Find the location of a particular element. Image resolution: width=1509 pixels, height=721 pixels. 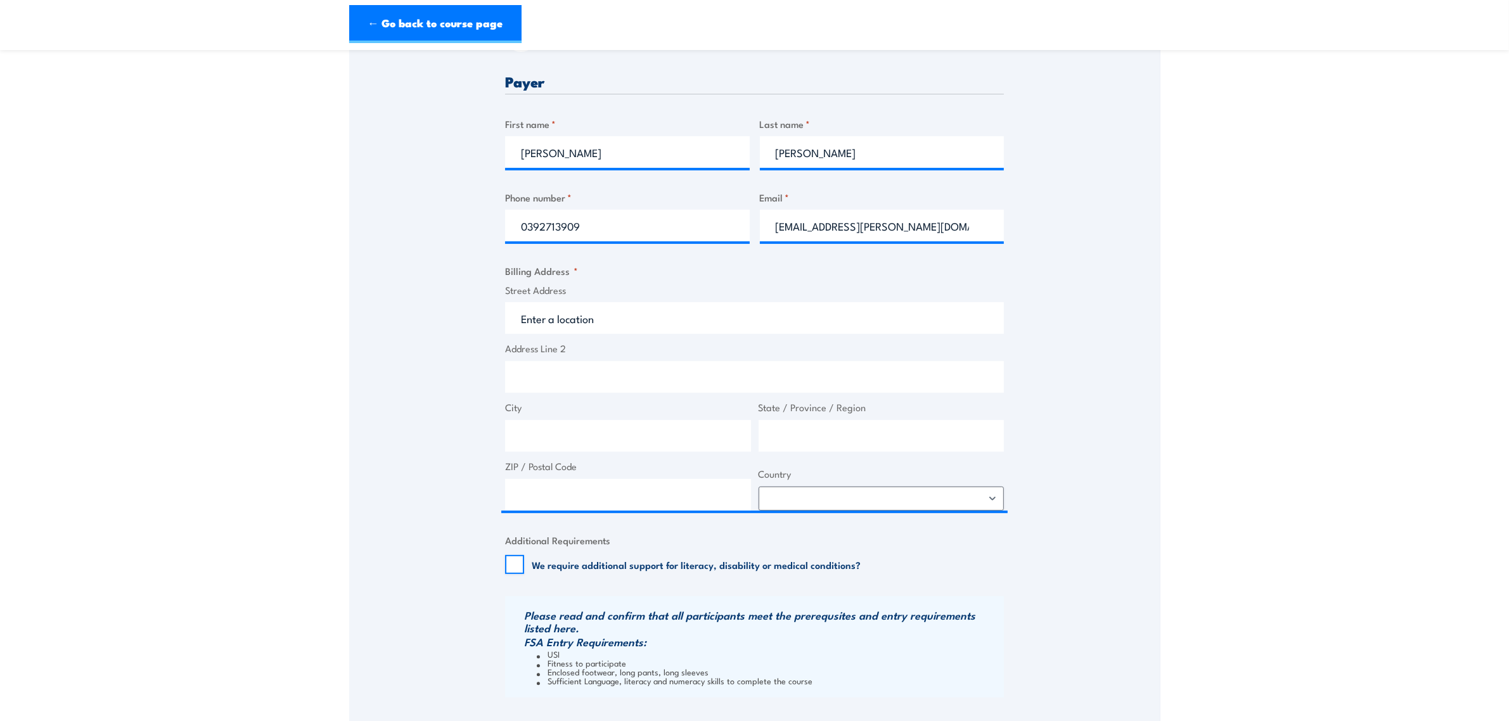

label: Last name is located at coordinates (882, 124).